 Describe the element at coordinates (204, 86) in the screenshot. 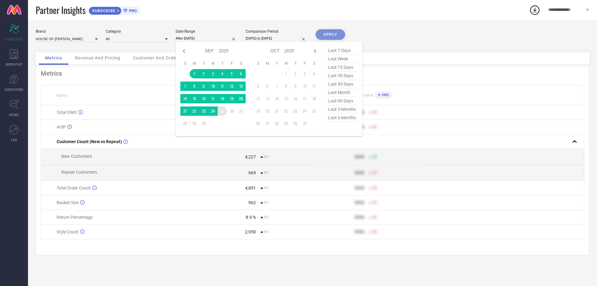

I see `td: Tue Sep 09 2025` at that location.